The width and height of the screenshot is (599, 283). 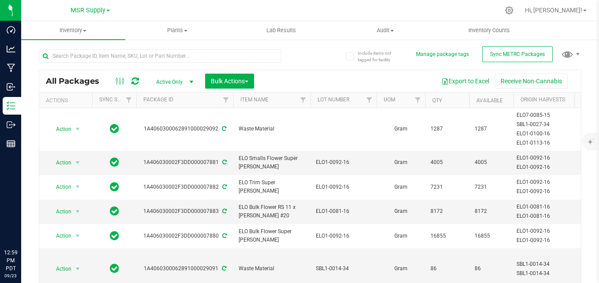 What do you see at coordinates (11, 276) in the screenshot?
I see `p: 09/23` at bounding box center [11, 276].